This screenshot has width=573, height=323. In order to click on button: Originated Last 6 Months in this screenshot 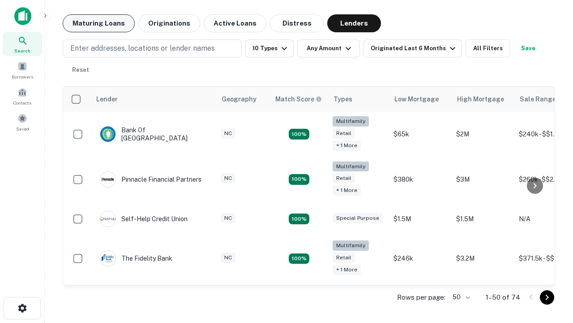, I will do `click(413, 48)`.